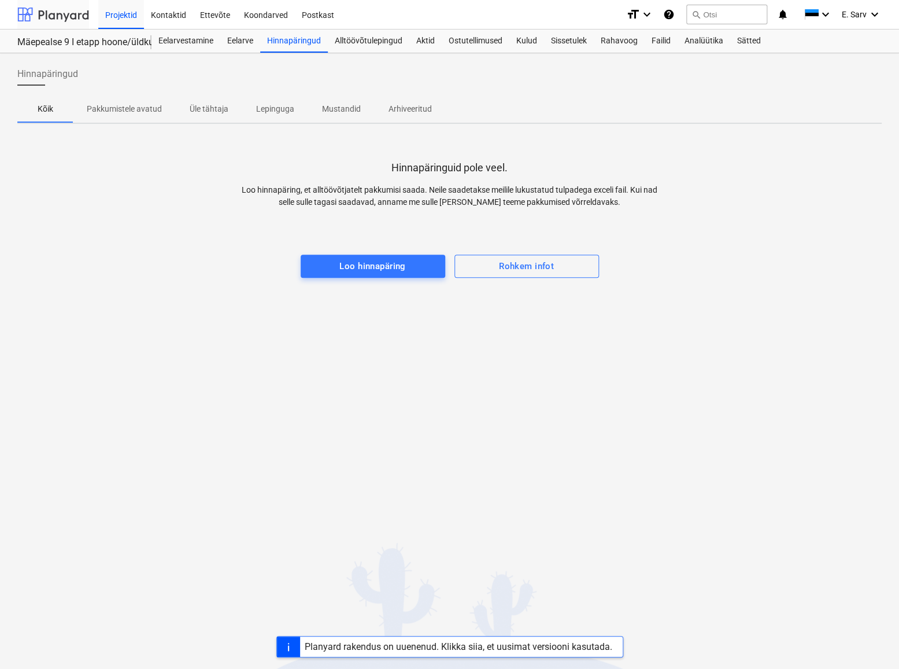 The width and height of the screenshot is (899, 669). Describe the element at coordinates (526, 266) in the screenshot. I see `div: Rohkem infot` at that location.